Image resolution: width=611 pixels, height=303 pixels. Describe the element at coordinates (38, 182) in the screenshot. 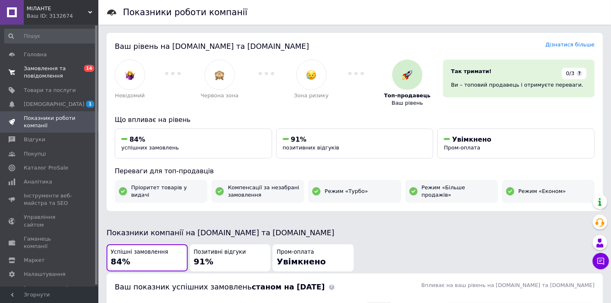

I see `span: Аналітика` at that location.